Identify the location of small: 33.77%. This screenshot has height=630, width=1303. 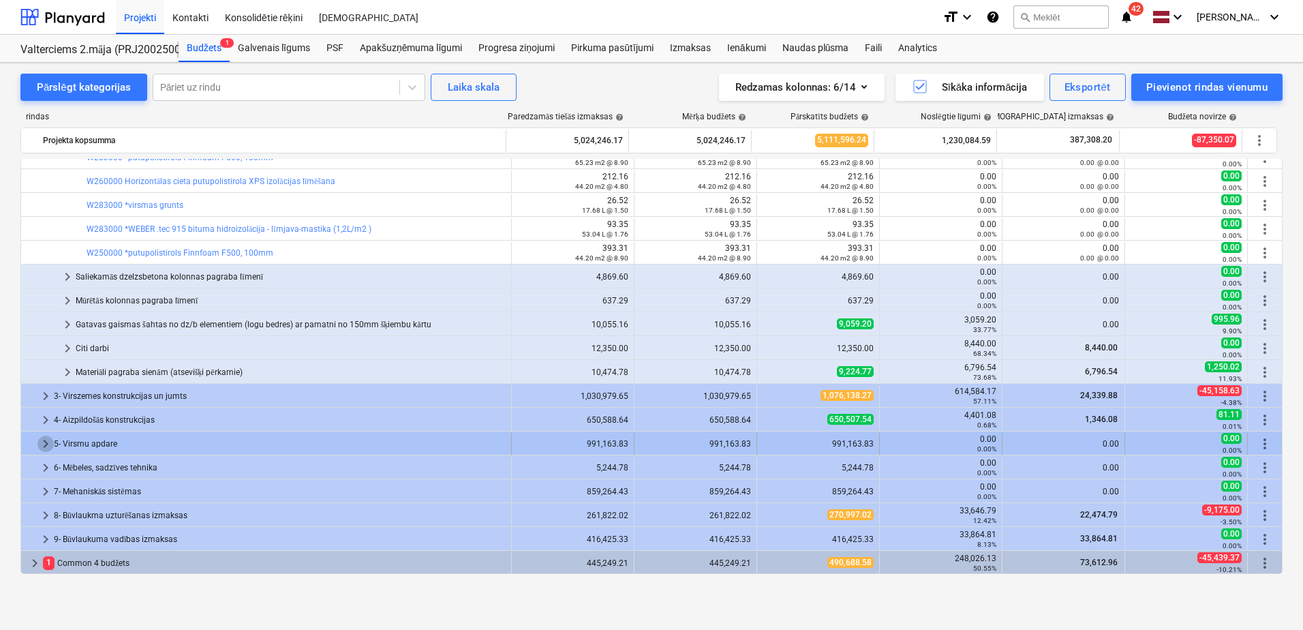
(985, 329).